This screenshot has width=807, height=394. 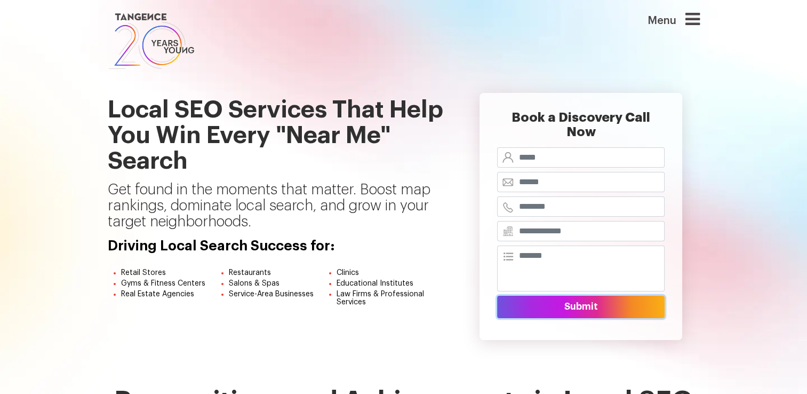 What do you see at coordinates (348, 273) in the screenshot?
I see `span: Clinics` at bounding box center [348, 273].